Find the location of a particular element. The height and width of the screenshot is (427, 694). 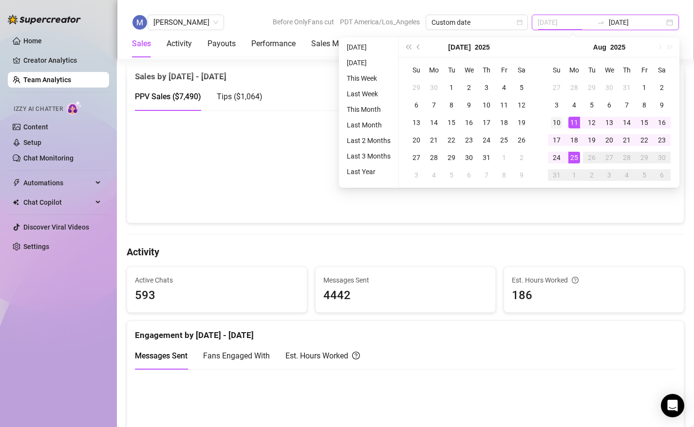

input: End date is located at coordinates (636, 22).